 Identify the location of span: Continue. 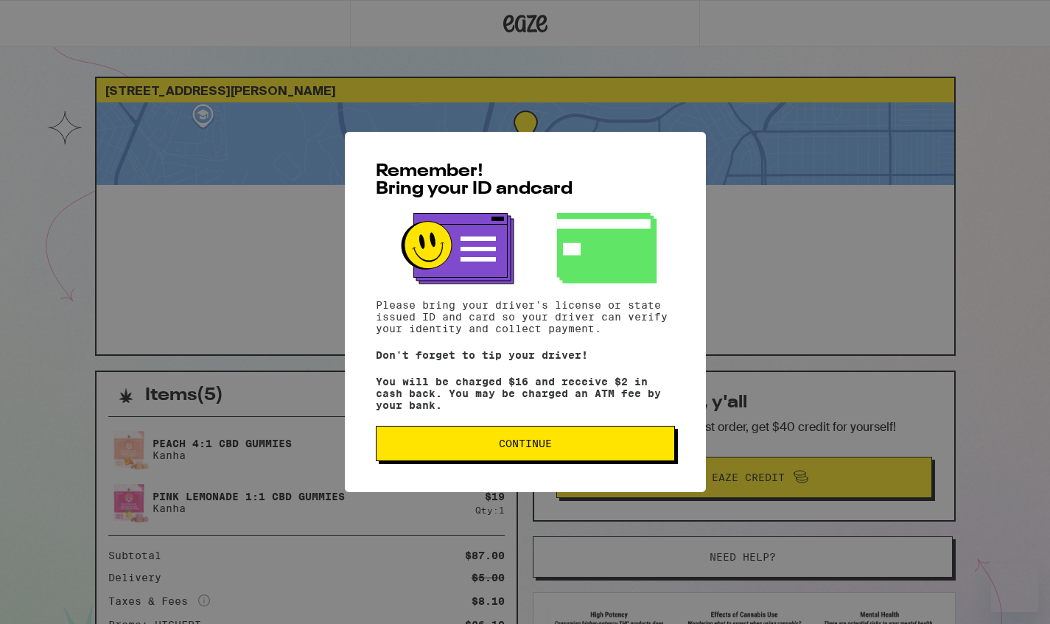
(525, 444).